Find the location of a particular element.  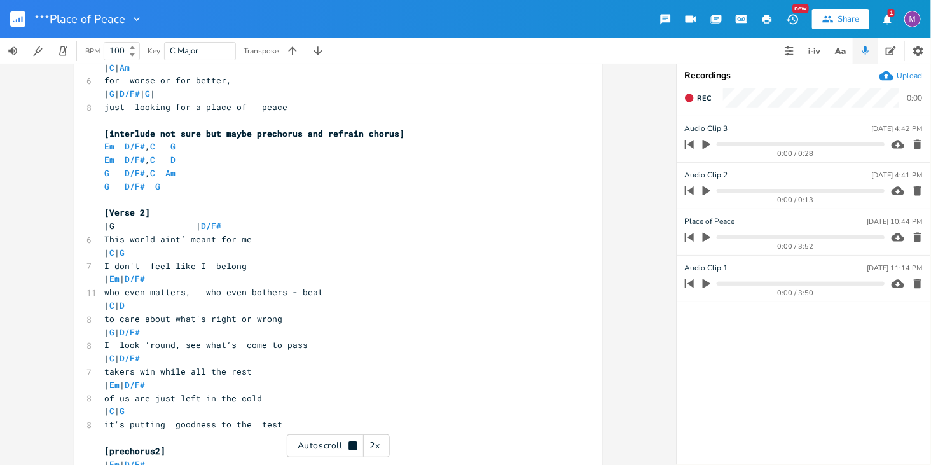

div: 0:00 is located at coordinates (915, 98).